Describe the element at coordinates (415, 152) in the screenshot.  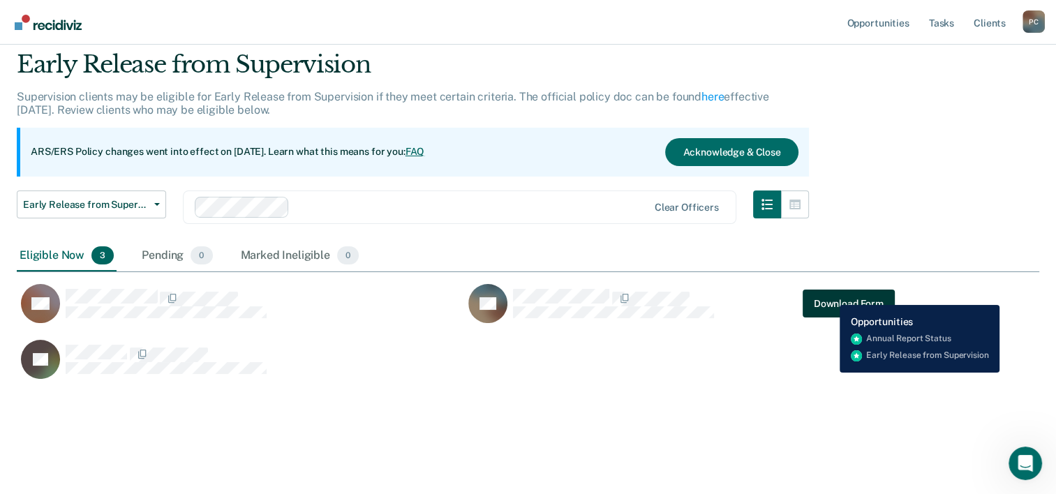
I see `a: FAQ` at that location.